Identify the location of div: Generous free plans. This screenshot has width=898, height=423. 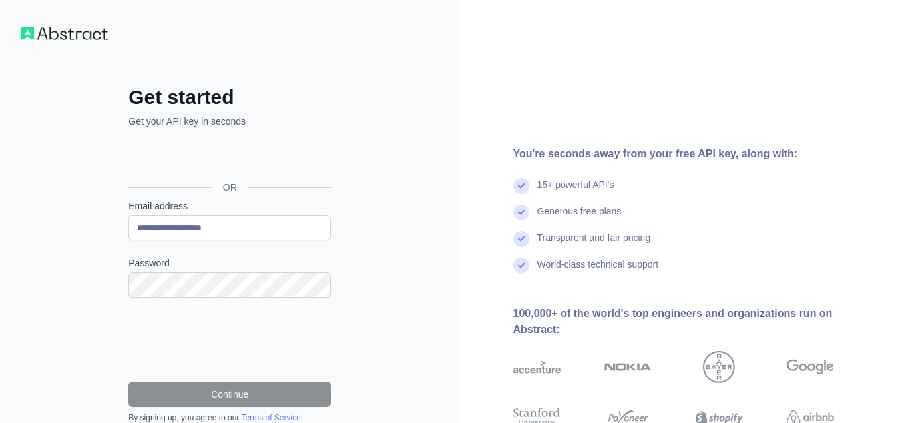
(579, 218).